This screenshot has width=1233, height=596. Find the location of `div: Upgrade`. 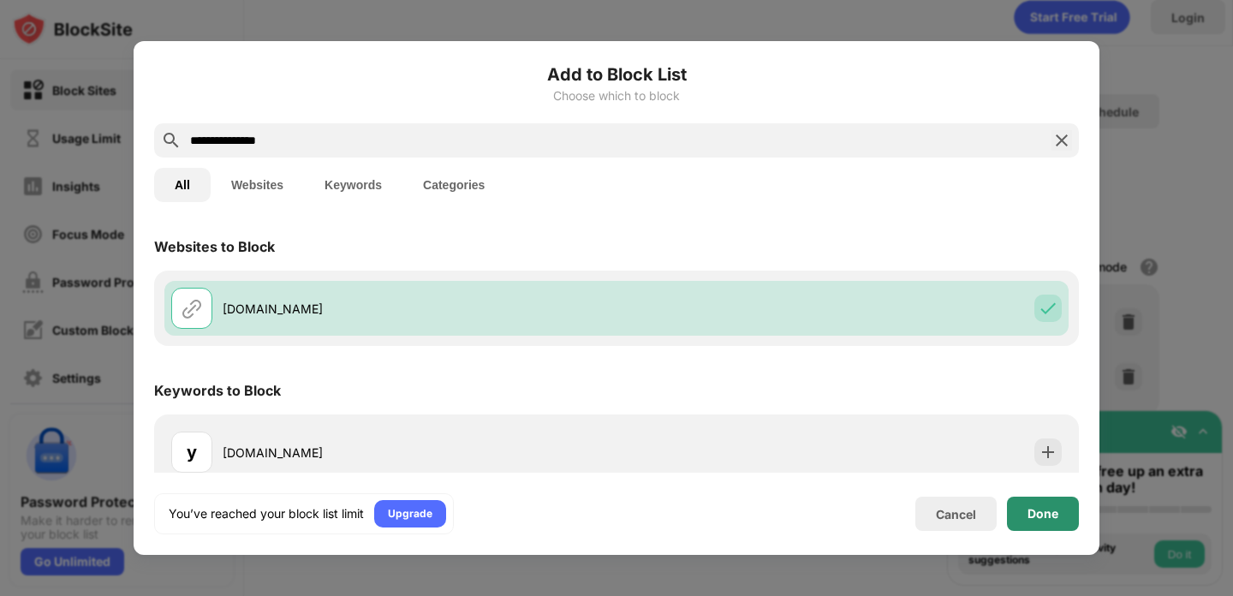

div: Upgrade is located at coordinates (410, 514).